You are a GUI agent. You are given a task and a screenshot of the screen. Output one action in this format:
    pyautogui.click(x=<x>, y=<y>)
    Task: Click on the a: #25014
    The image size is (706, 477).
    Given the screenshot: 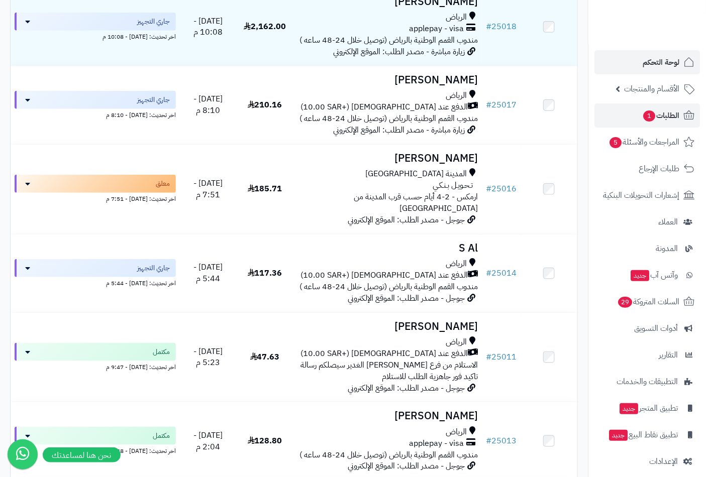 What is the action you would take?
    pyautogui.click(x=501, y=273)
    